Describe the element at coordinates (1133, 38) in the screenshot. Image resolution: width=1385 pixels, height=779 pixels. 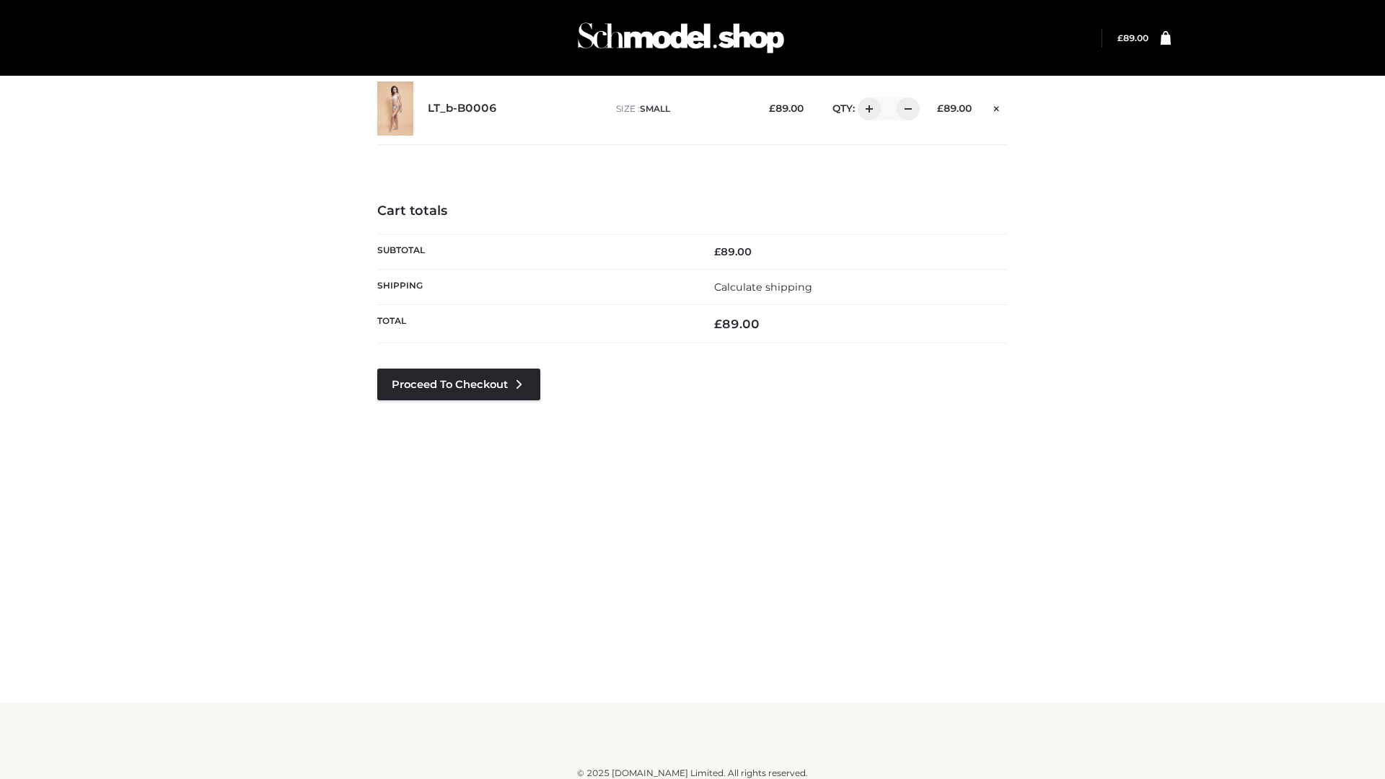
I see `a: £89.00` at that location.